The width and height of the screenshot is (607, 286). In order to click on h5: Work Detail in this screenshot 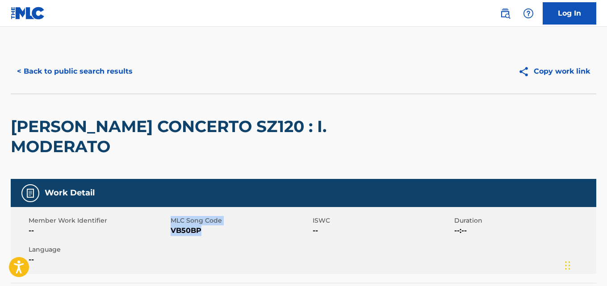, I will do `click(70, 193)`.